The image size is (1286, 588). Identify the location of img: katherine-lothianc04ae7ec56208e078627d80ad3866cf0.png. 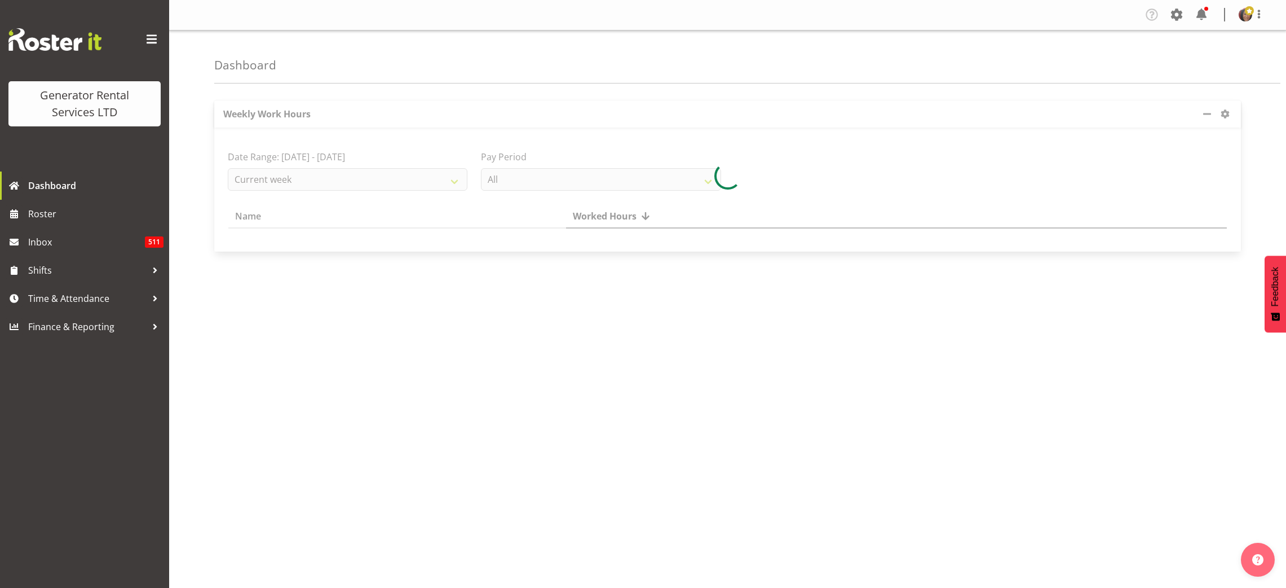
(1246, 15).